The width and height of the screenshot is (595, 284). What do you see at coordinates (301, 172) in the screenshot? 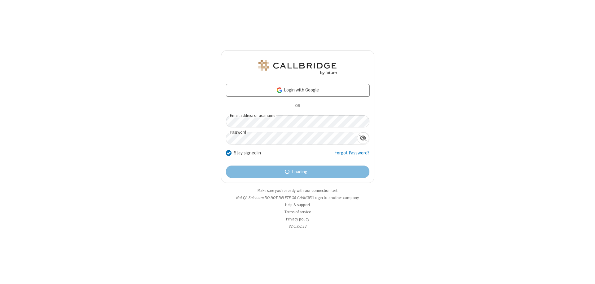
I see `span: Loading...` at bounding box center [301, 172].